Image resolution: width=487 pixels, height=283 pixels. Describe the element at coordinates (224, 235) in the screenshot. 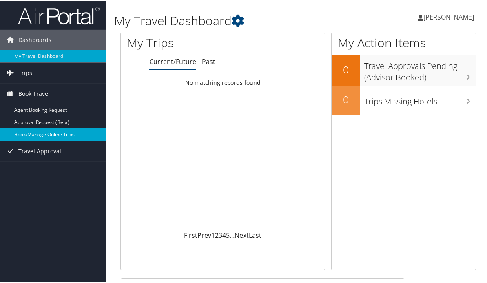

I see `a: 4` at that location.